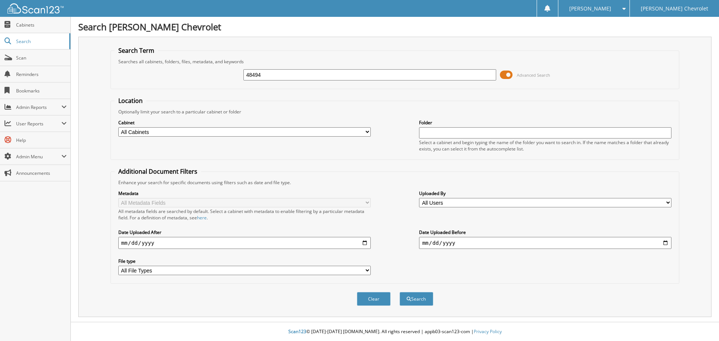 The height and width of the screenshot is (341, 719). Describe the element at coordinates (41, 58) in the screenshot. I see `span: Scan` at that location.